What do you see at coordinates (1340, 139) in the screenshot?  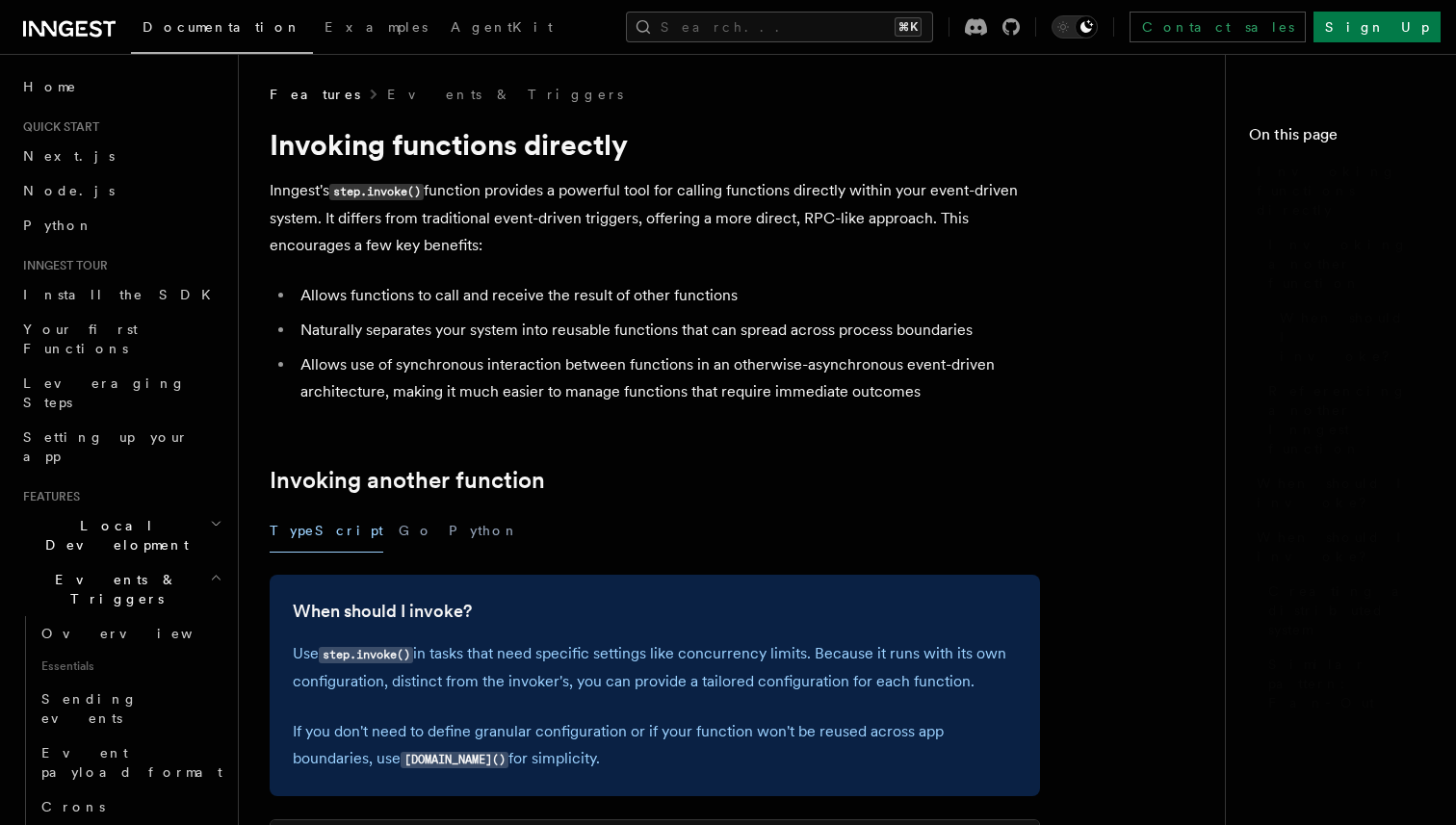 I see `h4: On this page` at bounding box center [1340, 139].